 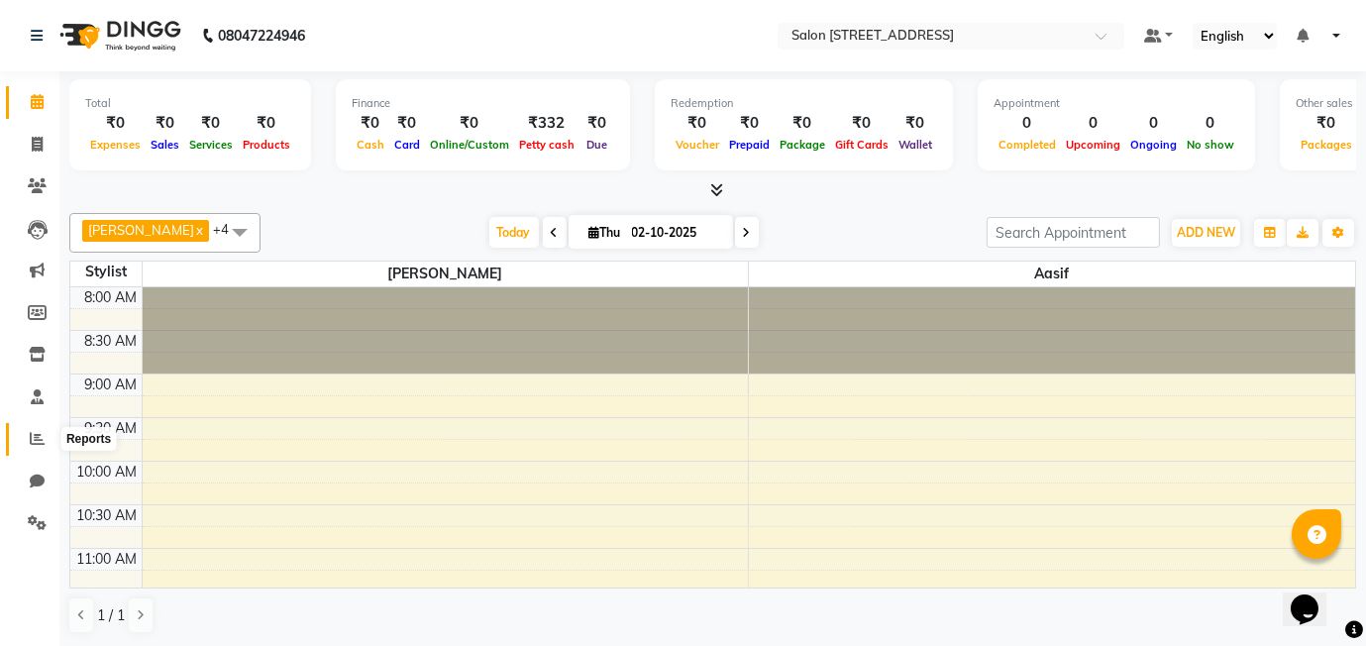 I want to click on span: Completed, so click(x=1027, y=145).